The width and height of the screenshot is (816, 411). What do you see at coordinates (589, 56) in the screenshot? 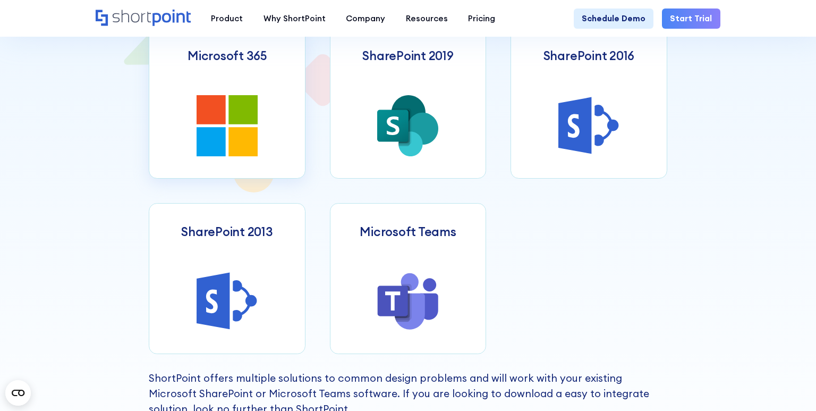
I see `h3: SharePoint 2016` at bounding box center [589, 56].